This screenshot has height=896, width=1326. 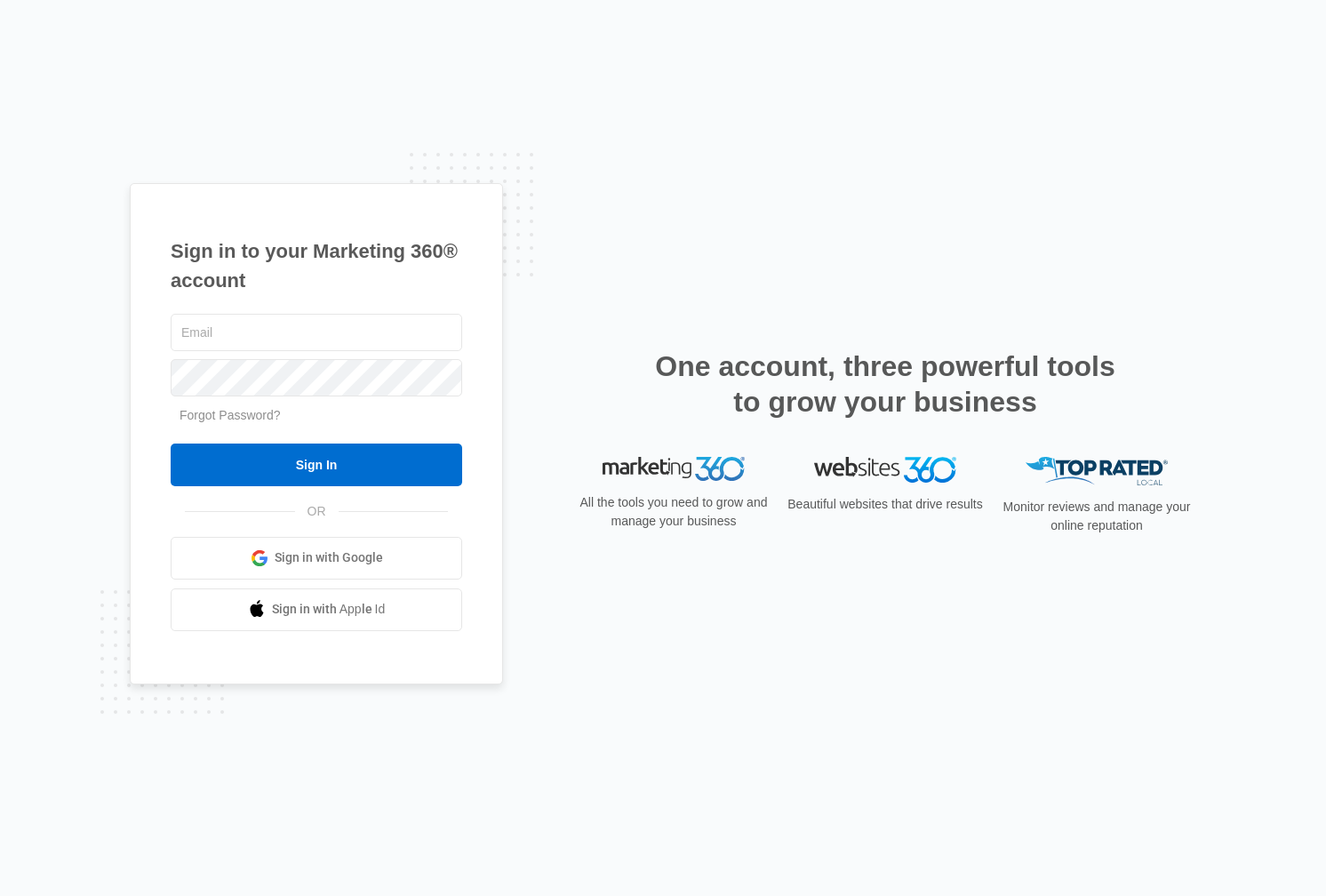 I want to click on p: All the tools you need to grow and manage your business, so click(x=674, y=512).